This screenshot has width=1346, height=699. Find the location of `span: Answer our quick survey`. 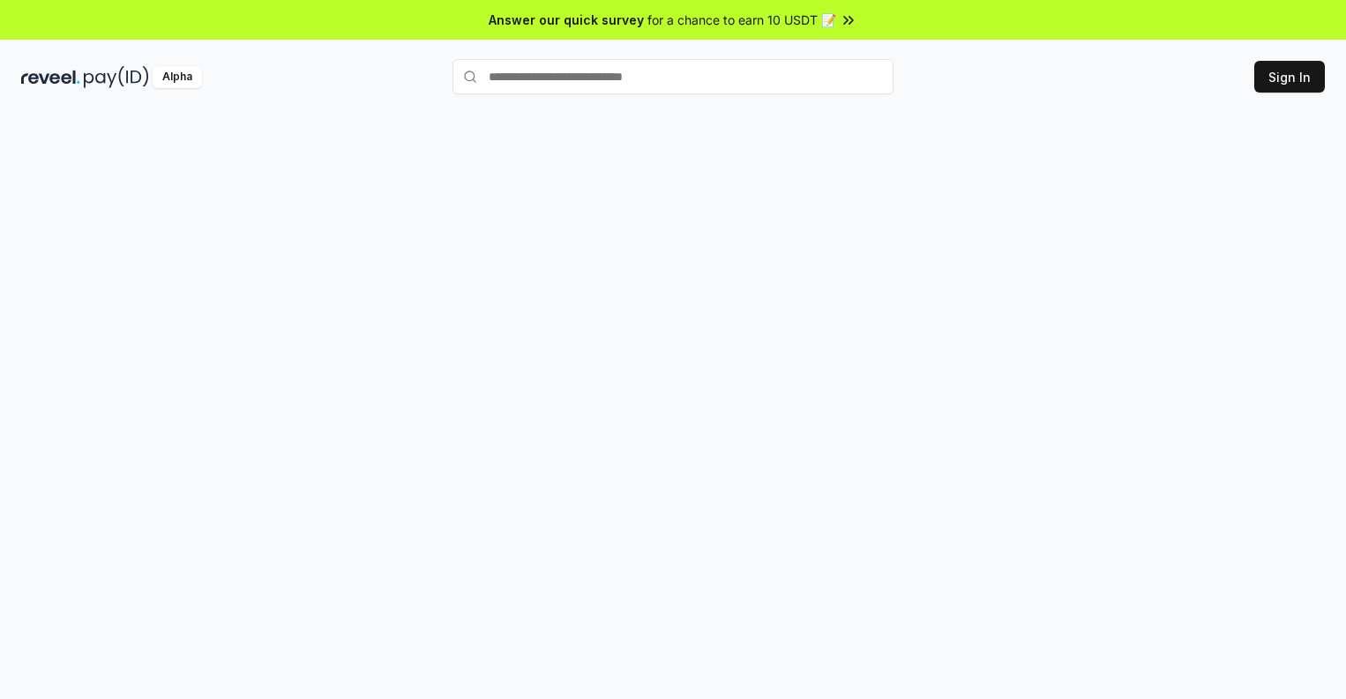

span: Answer our quick survey is located at coordinates (566, 19).